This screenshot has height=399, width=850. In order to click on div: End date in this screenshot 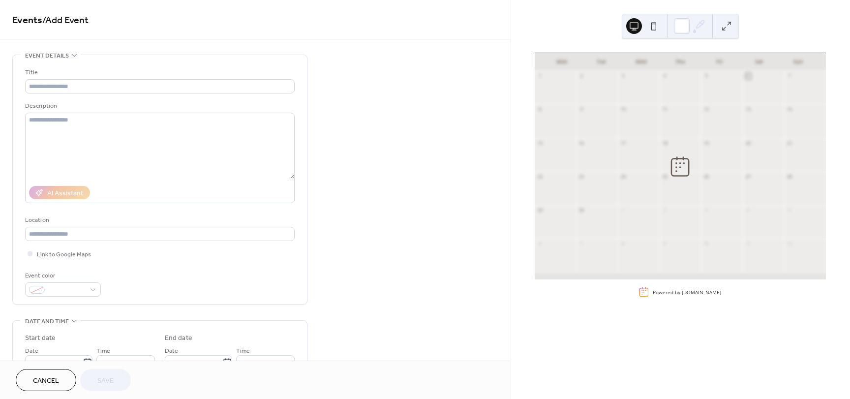, I will do `click(179, 338)`.